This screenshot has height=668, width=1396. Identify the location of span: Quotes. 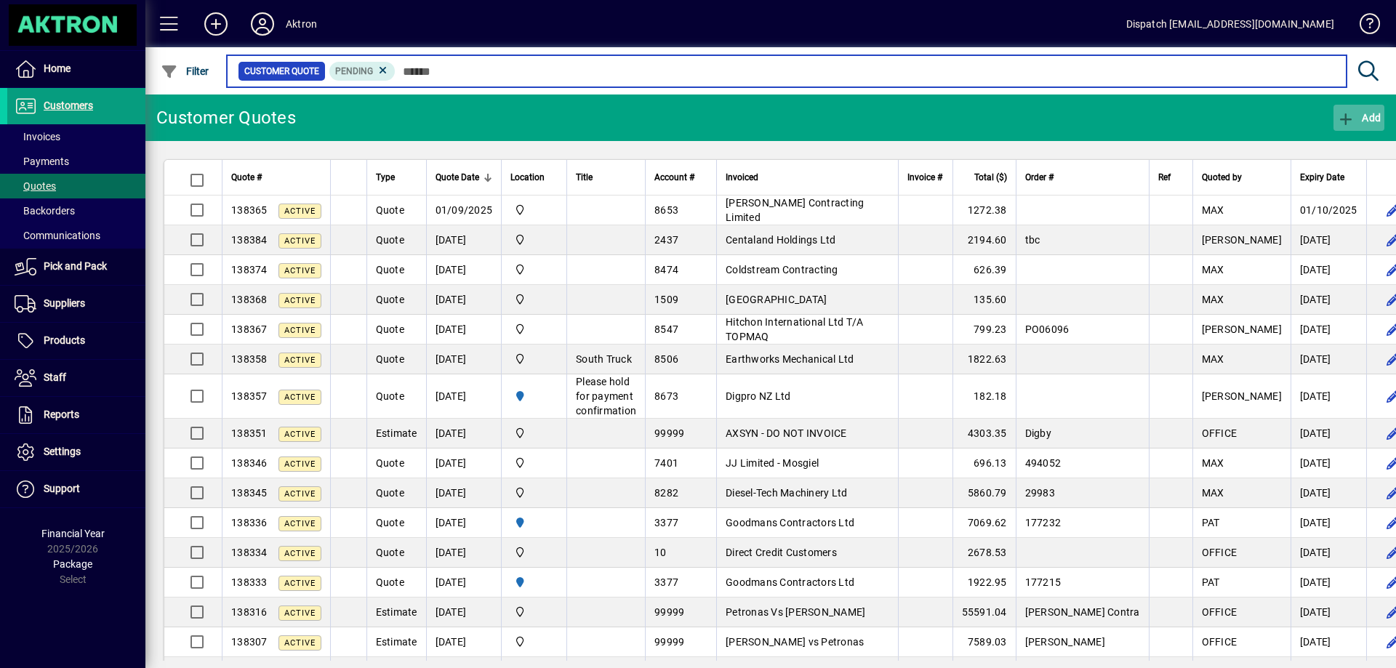
(35, 186).